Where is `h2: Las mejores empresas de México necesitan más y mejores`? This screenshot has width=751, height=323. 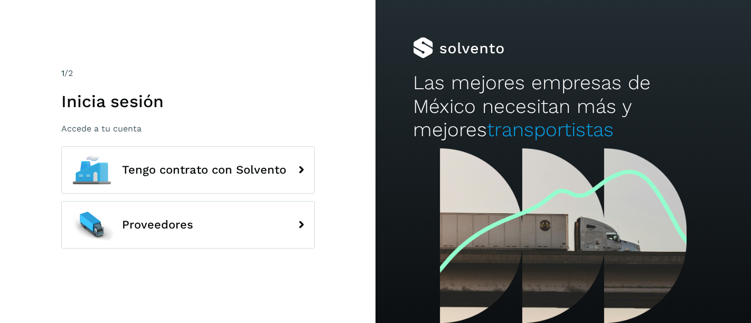 h2: Las mejores empresas de México necesitan más y mejores is located at coordinates (563, 106).